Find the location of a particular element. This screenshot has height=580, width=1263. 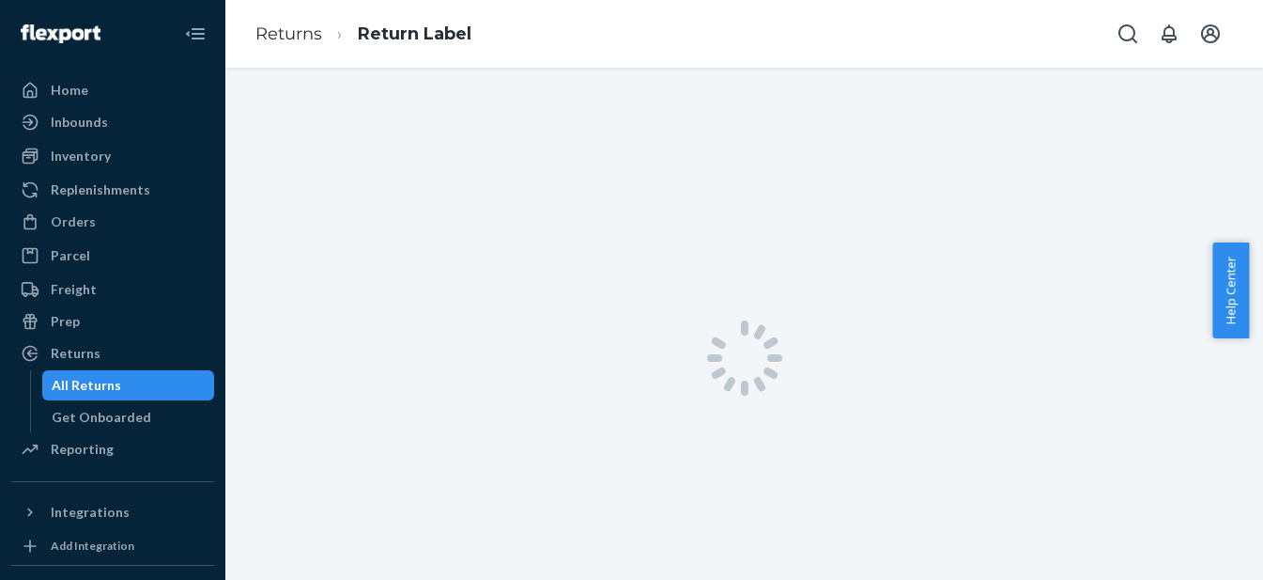

a: Home is located at coordinates (113, 90).